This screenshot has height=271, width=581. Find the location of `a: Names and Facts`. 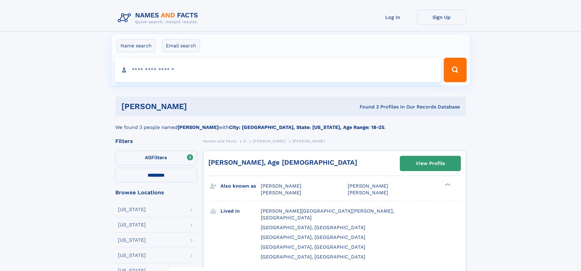

a: Names and Facts is located at coordinates (220, 141).